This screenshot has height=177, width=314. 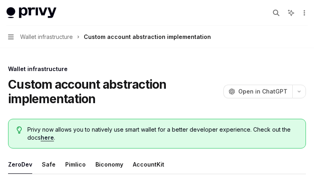 What do you see at coordinates (19, 130) in the screenshot?
I see `svg: Tip` at bounding box center [19, 130].